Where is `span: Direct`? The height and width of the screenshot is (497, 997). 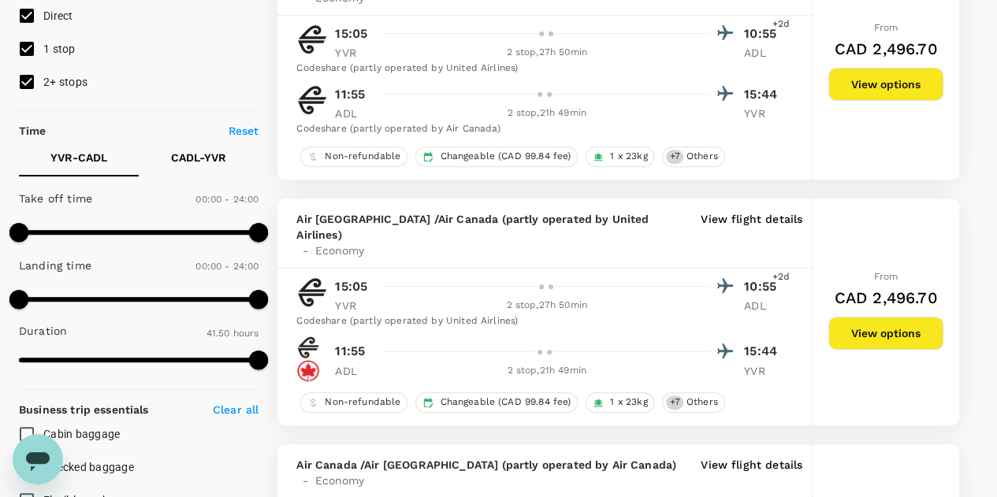
span: Direct is located at coordinates (58, 16).